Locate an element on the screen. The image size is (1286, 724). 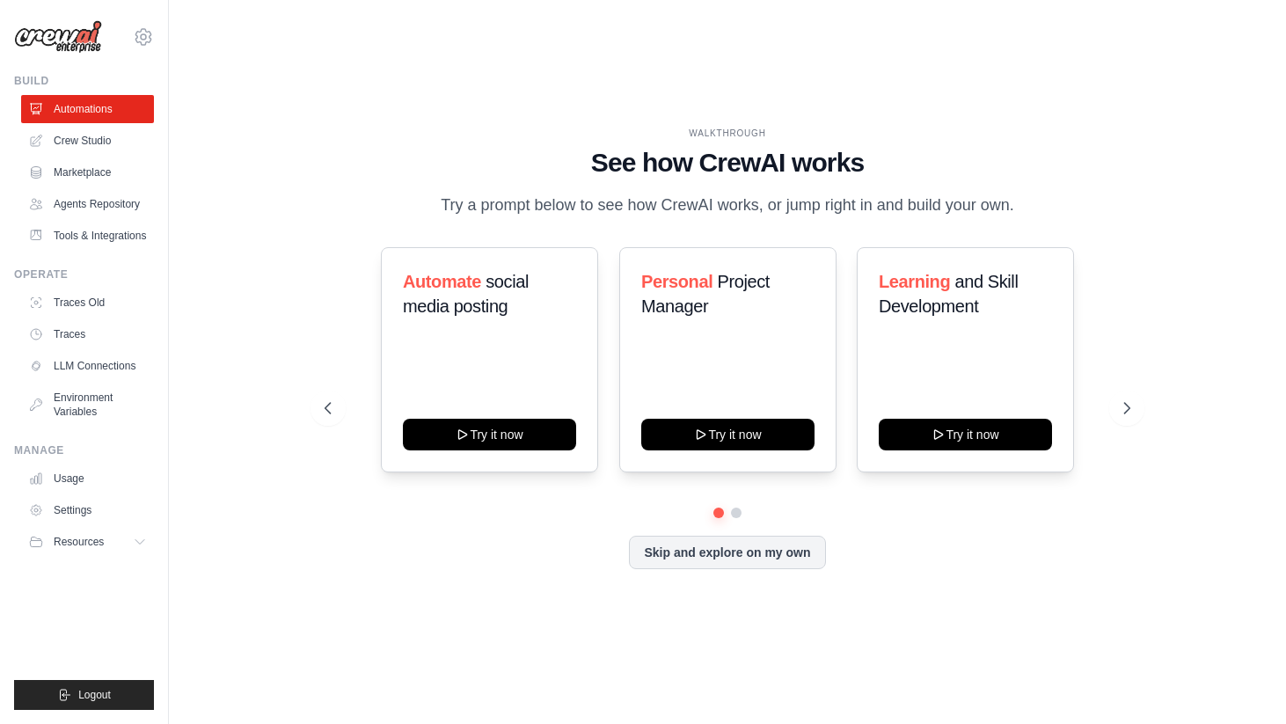
span: Personal is located at coordinates (676, 281).